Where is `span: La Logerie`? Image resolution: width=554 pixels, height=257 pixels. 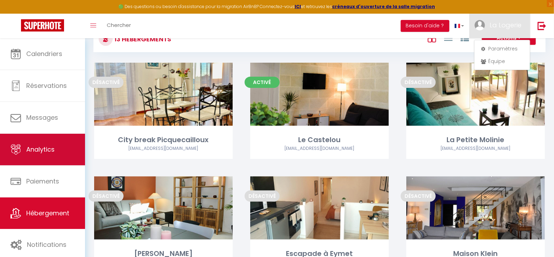
span: La Logerie is located at coordinates (505, 25).